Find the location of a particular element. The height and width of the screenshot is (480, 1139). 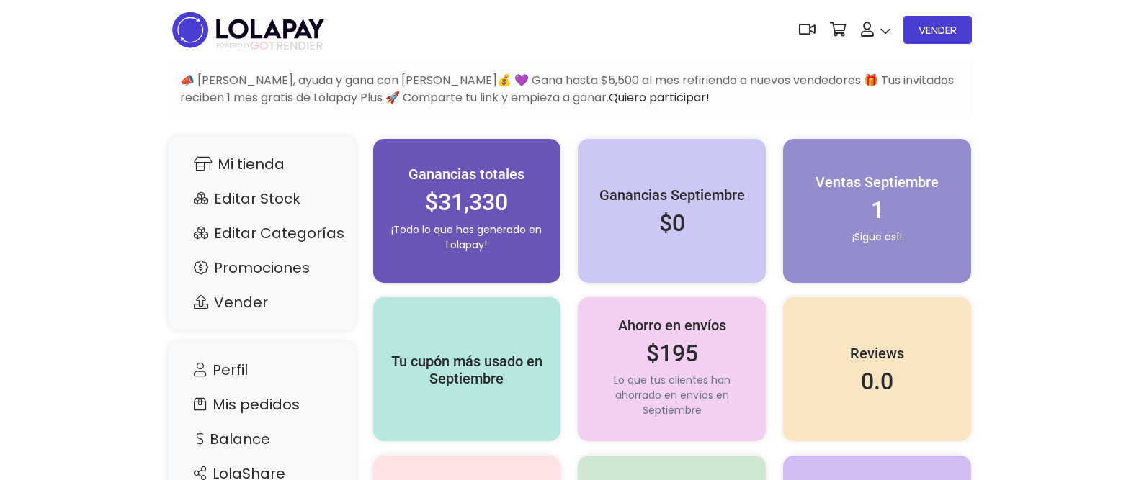

h5: Reviews is located at coordinates (877, 354).